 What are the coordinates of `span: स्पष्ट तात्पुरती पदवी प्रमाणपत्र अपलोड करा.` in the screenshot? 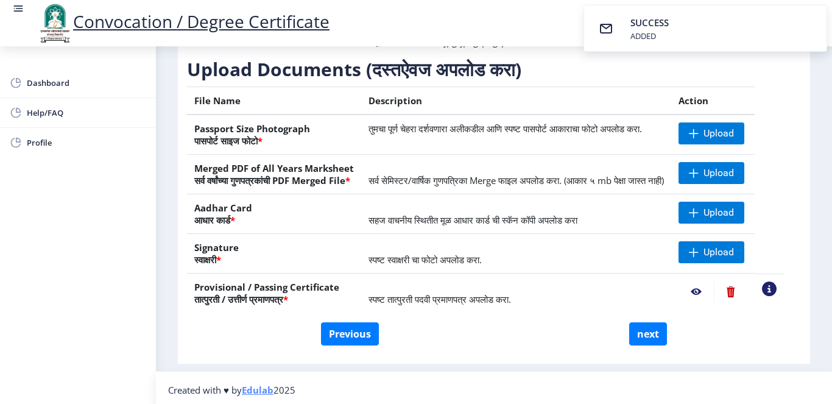 It's located at (440, 299).